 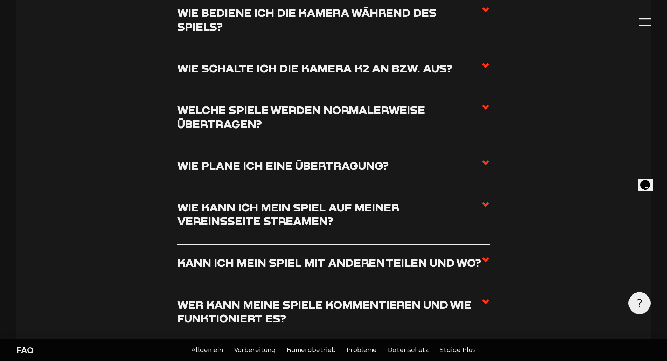 What do you see at coordinates (207, 350) in the screenshot?
I see `a: Allgemein` at bounding box center [207, 350].